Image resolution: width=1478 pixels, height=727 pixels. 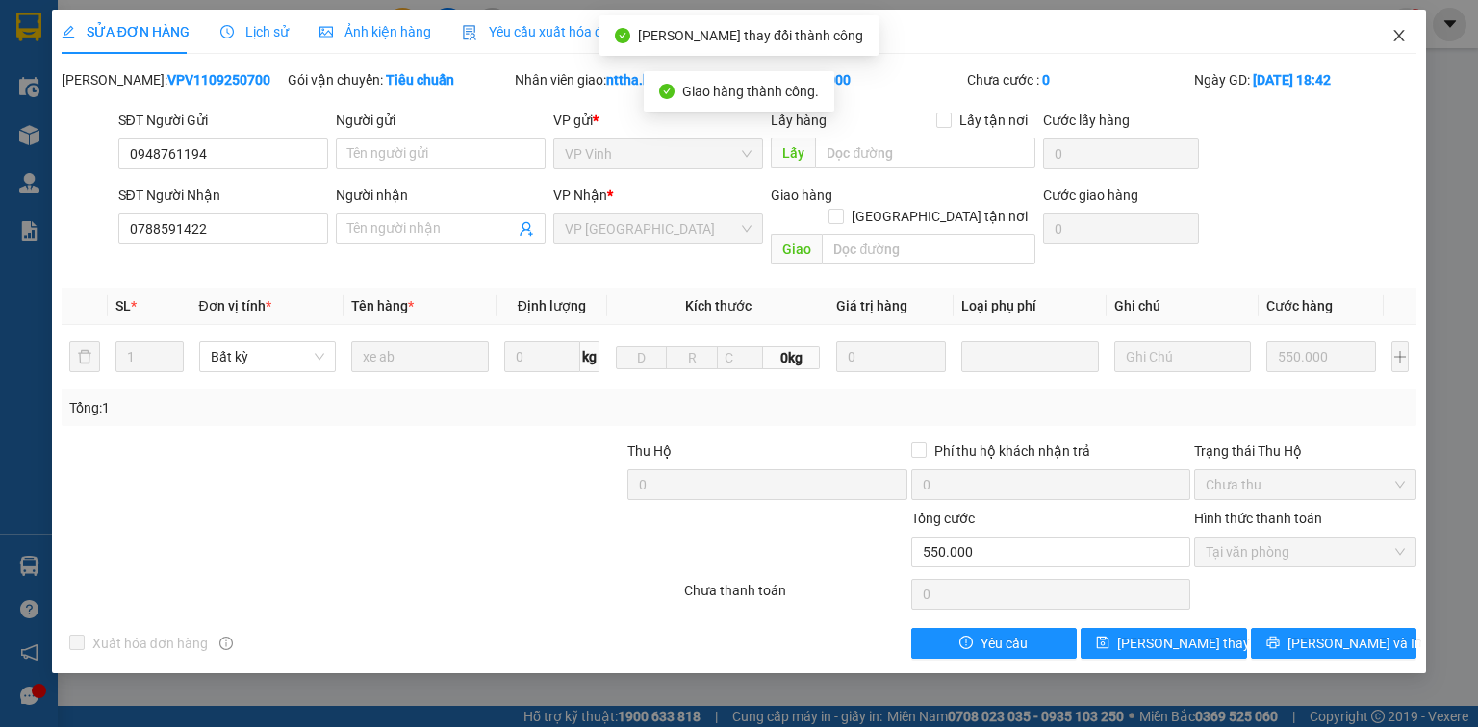 What do you see at coordinates (150, 644) in the screenshot?
I see `span: Xuất hóa đơn hàng` at bounding box center [150, 644].